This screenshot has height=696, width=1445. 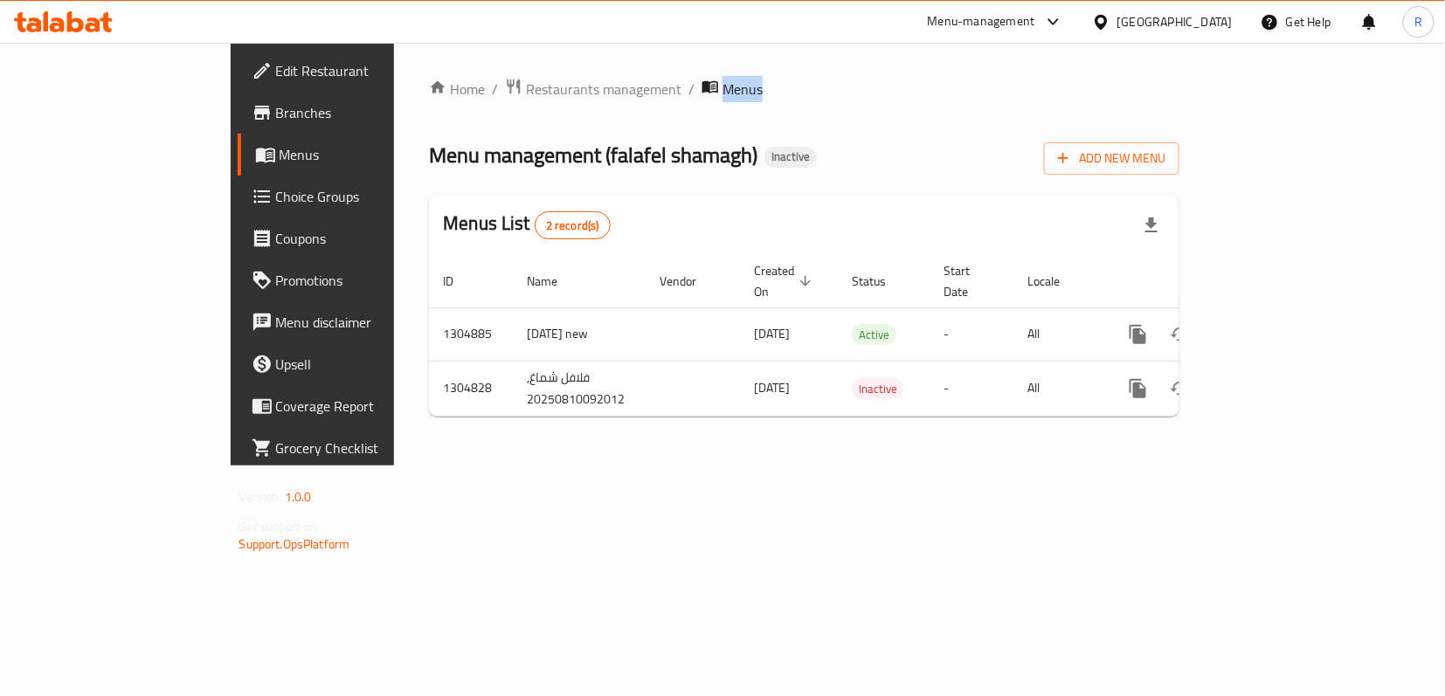 What do you see at coordinates (367, 71) in the screenshot?
I see `span: Edit Restaurant` at bounding box center [367, 71].